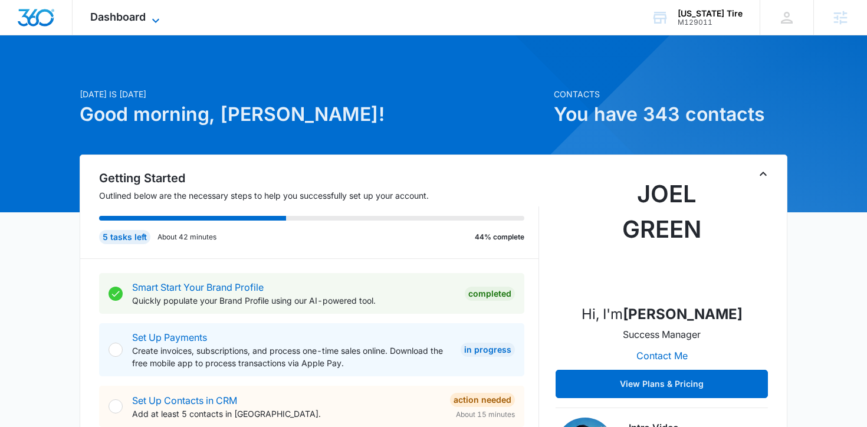 The height and width of the screenshot is (427, 867). Describe the element at coordinates (169, 337) in the screenshot. I see `a: Set Up Payments` at that location.